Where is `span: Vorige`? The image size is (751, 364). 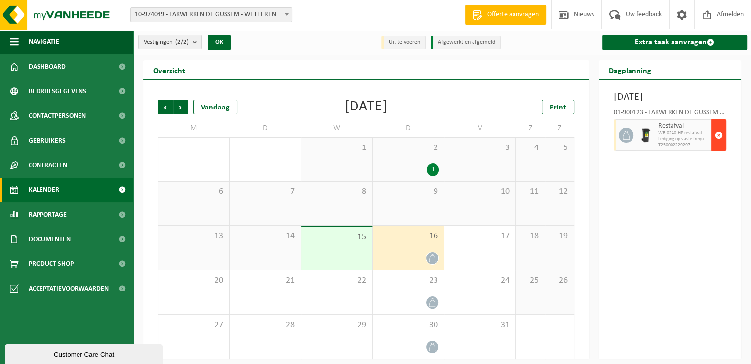 span: Vorige is located at coordinates (165, 107).